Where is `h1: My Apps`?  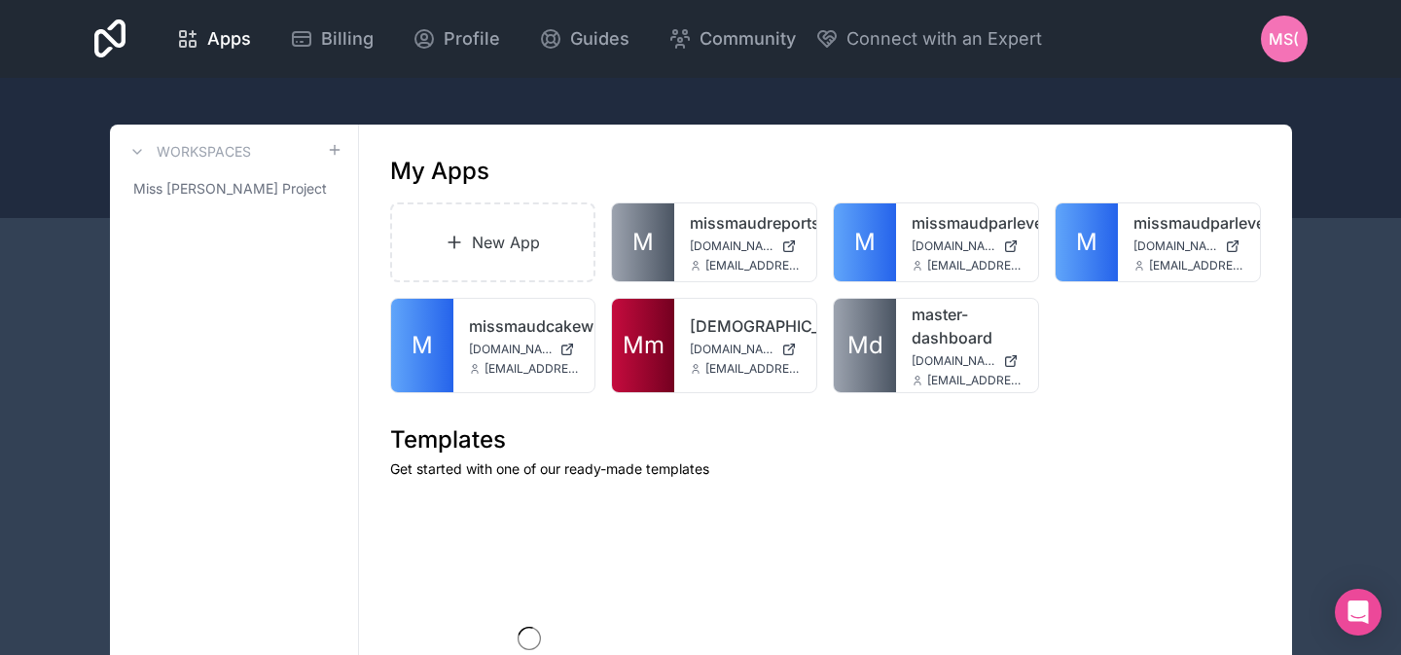 h1: My Apps is located at coordinates (440, 171).